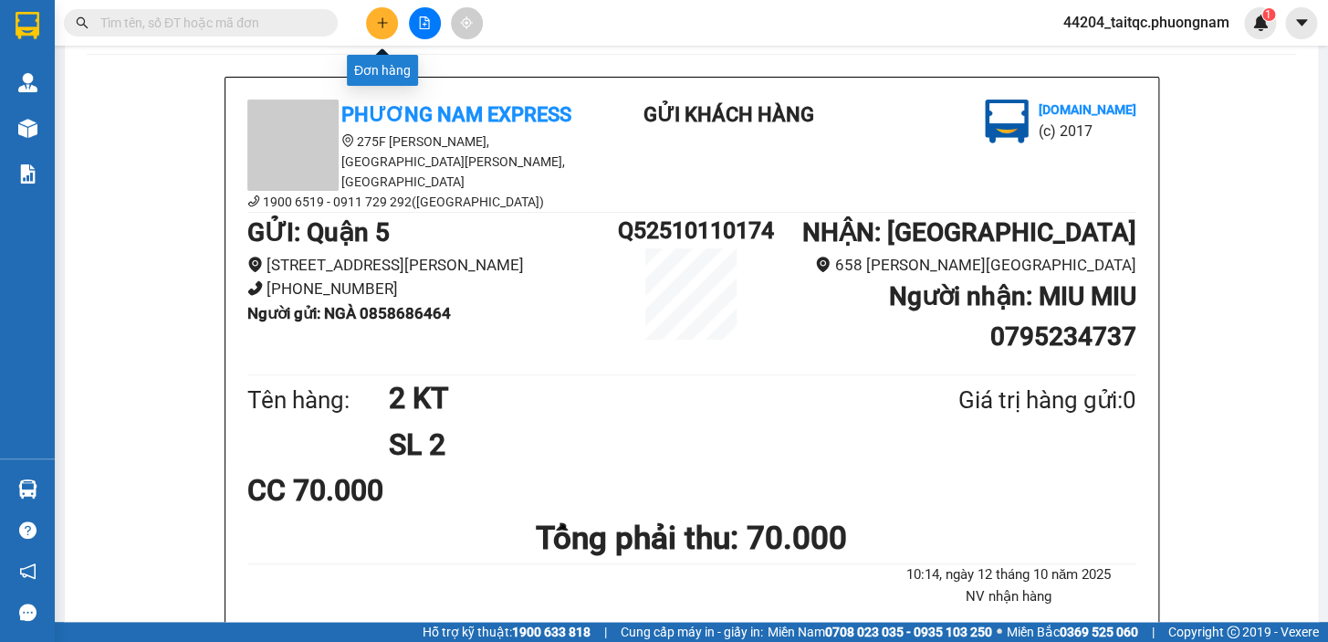 Image resolution: width=1328 pixels, height=642 pixels. Describe the element at coordinates (1008, 575) in the screenshot. I see `li: 10:14, ngày 12 tháng 10 năm 2025` at that location.